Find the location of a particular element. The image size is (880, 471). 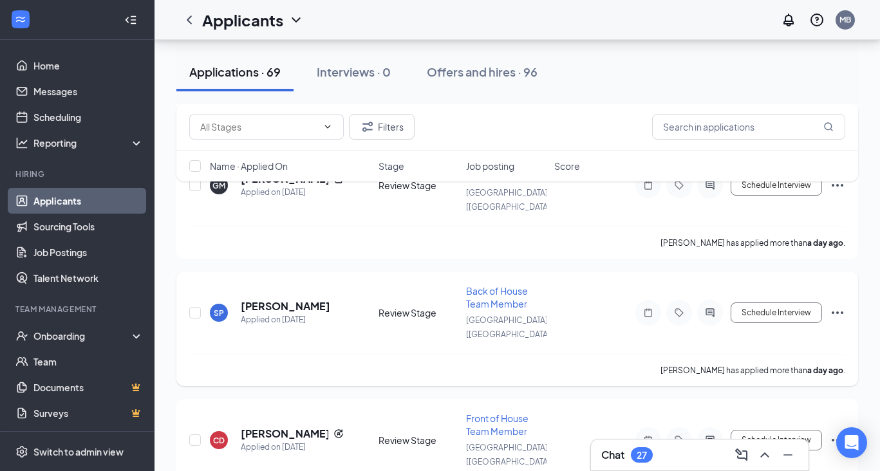

svg: Minimize is located at coordinates (788, 455).